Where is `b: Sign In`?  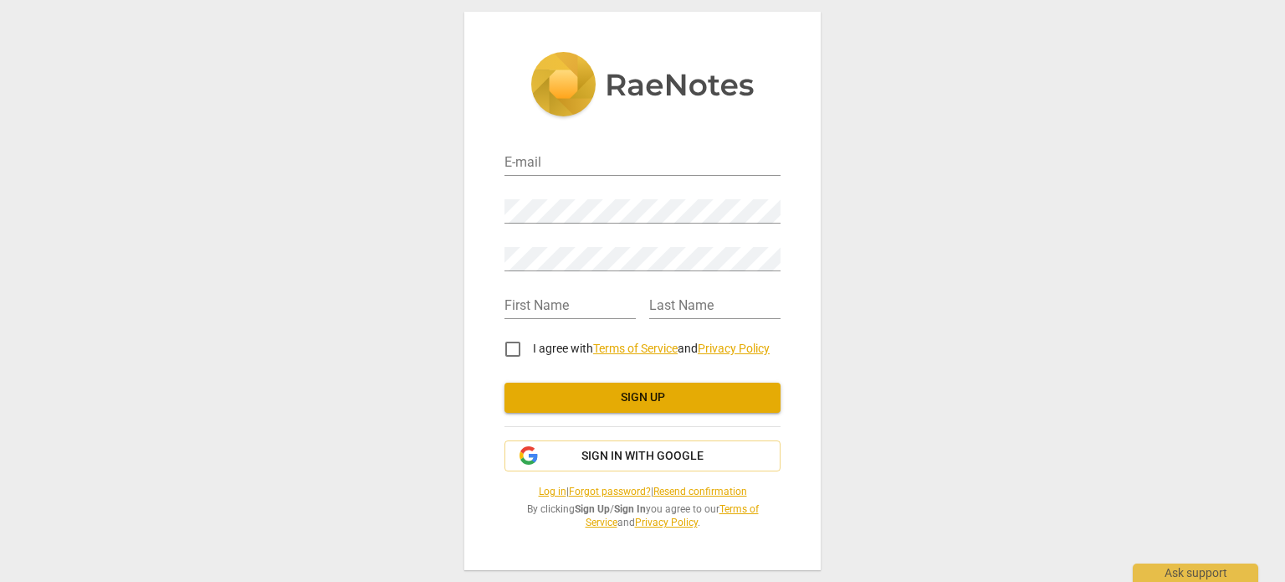
b: Sign In is located at coordinates (630, 509).